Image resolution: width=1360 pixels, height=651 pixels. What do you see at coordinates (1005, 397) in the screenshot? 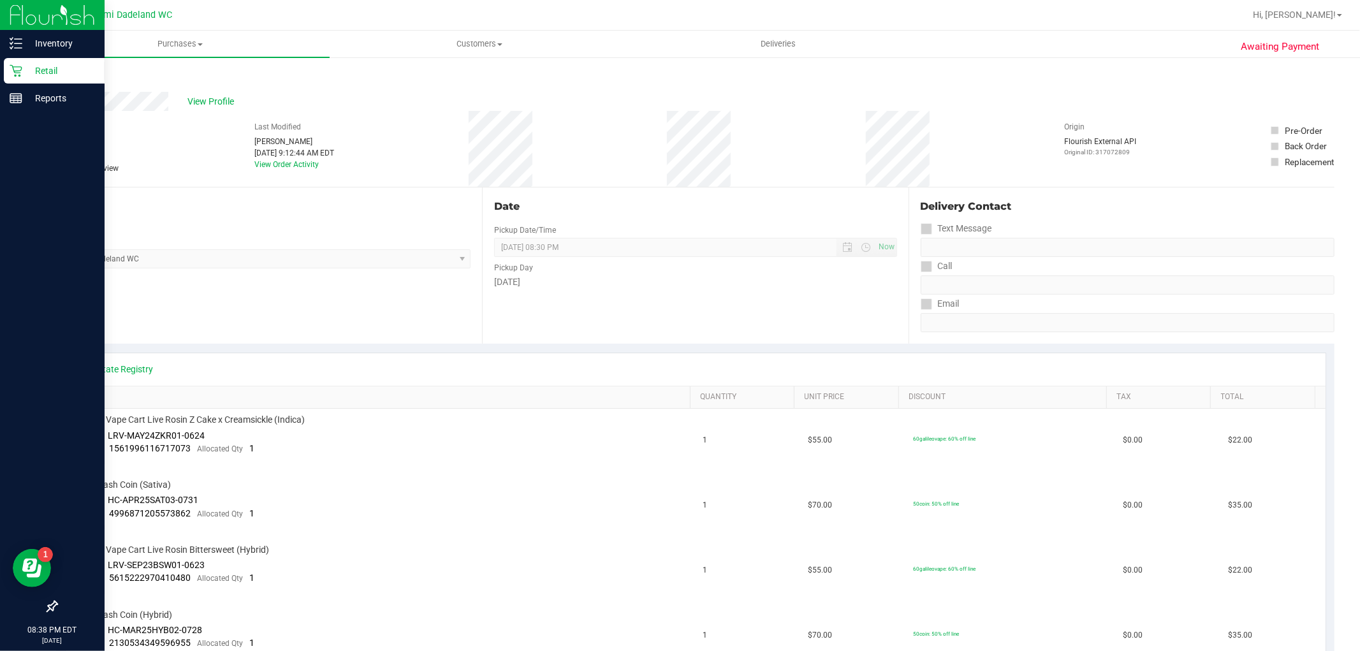
I see `a: Discount` at bounding box center [1005, 397].